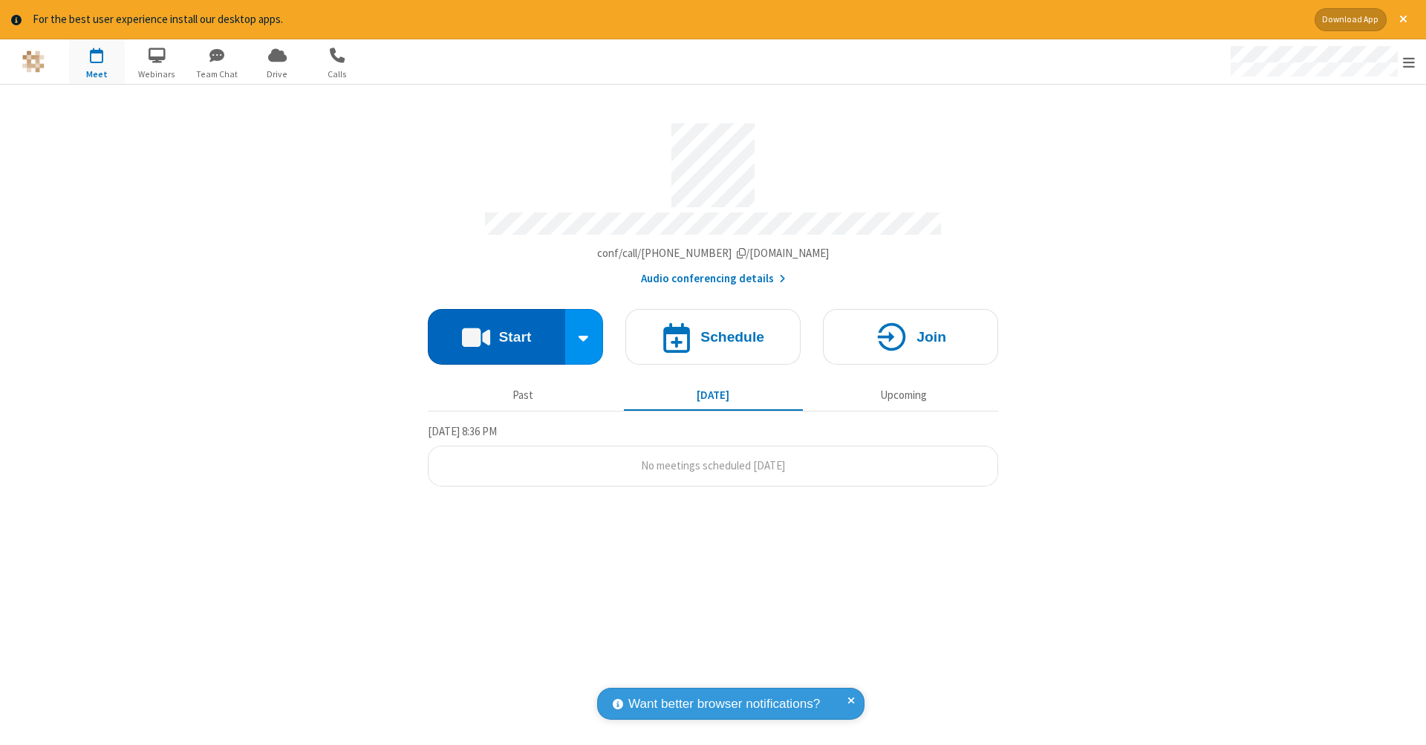  Describe the element at coordinates (713, 253) in the screenshot. I see `button: Copy my meeting room linkCopy my meeting room link` at that location.